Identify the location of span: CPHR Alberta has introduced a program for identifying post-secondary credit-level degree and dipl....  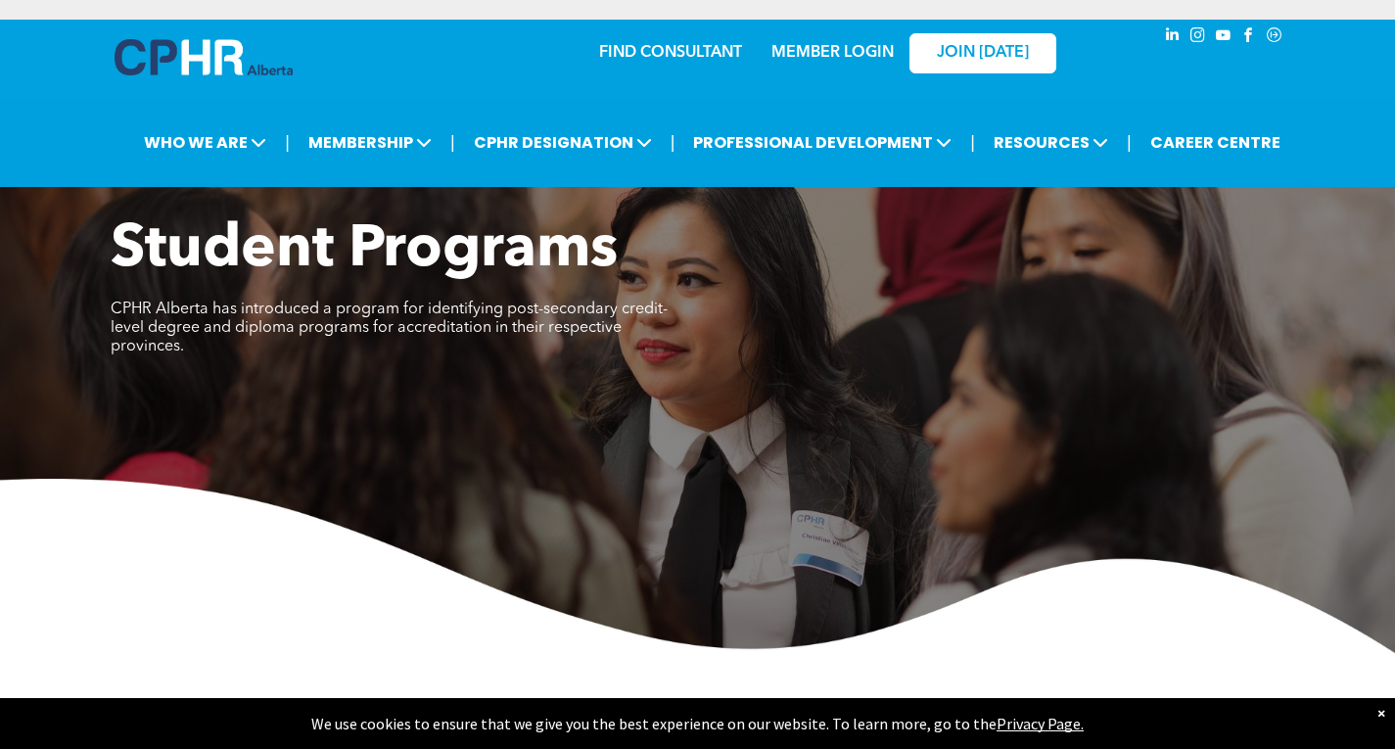
(389, 328).